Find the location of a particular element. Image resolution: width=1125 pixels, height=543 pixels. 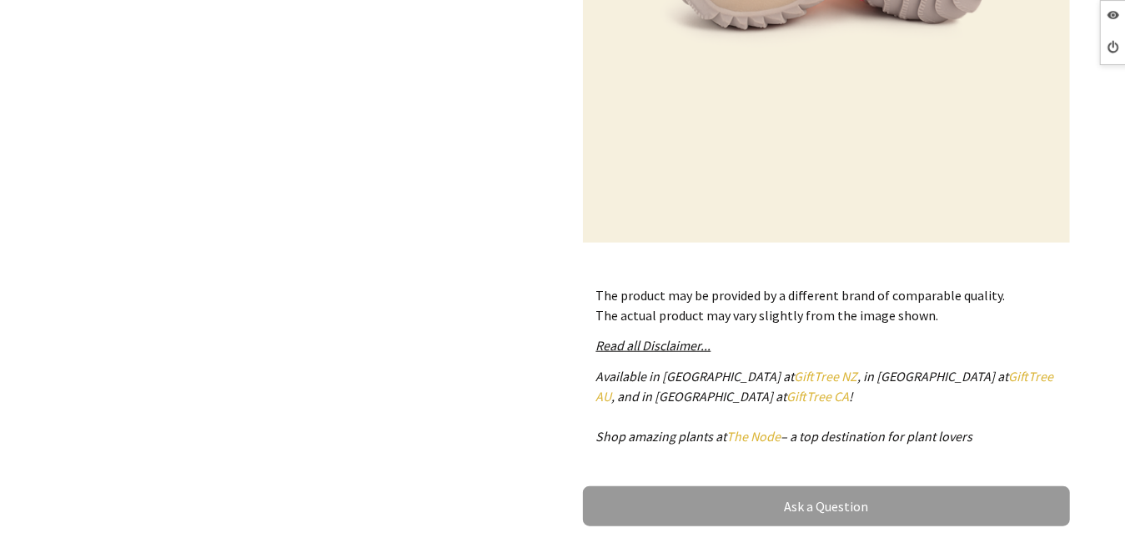

p: The product may be provided by a different brand of comparable quality. The actual product may va... is located at coordinates (826, 305).